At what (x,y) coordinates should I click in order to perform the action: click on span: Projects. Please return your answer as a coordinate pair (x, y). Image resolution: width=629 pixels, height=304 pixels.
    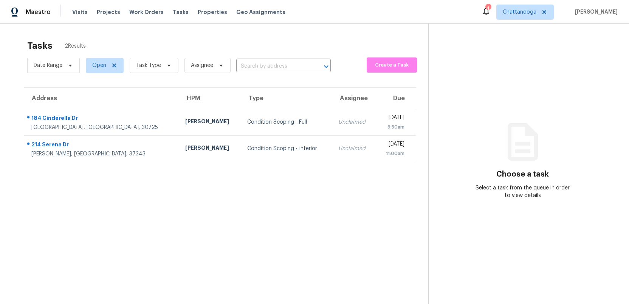
    Looking at the image, I should click on (109, 12).